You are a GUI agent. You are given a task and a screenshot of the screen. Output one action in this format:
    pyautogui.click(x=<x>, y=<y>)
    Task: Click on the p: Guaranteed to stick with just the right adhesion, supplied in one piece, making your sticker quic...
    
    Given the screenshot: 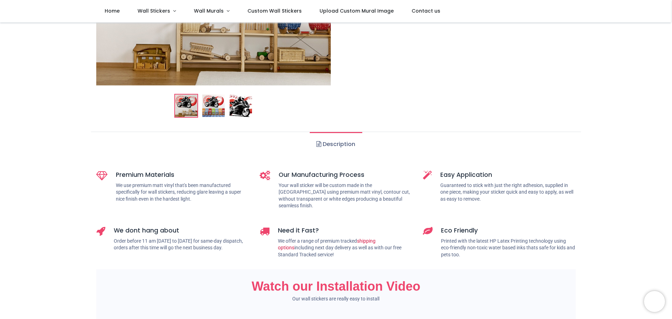 What is the action you would take?
    pyautogui.click(x=508, y=192)
    